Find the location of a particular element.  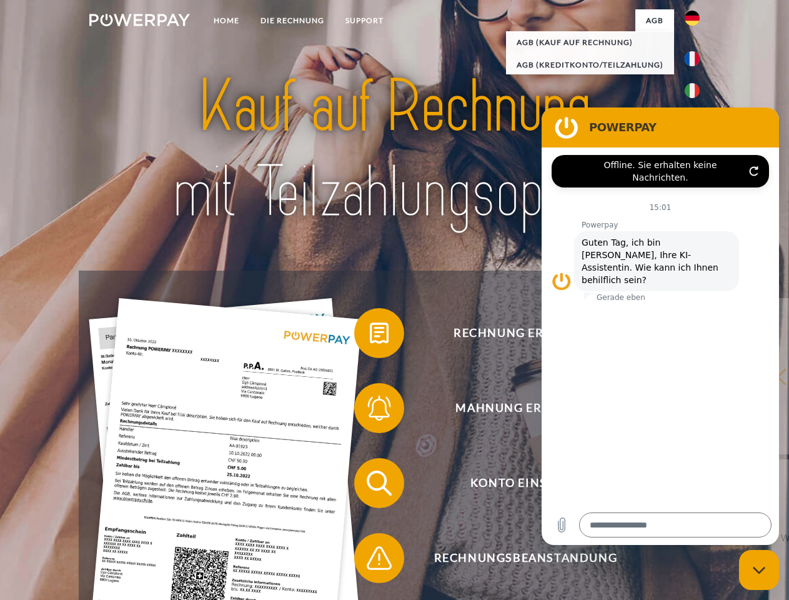

span: Rechnung erhalten? is located at coordinates (526, 333).